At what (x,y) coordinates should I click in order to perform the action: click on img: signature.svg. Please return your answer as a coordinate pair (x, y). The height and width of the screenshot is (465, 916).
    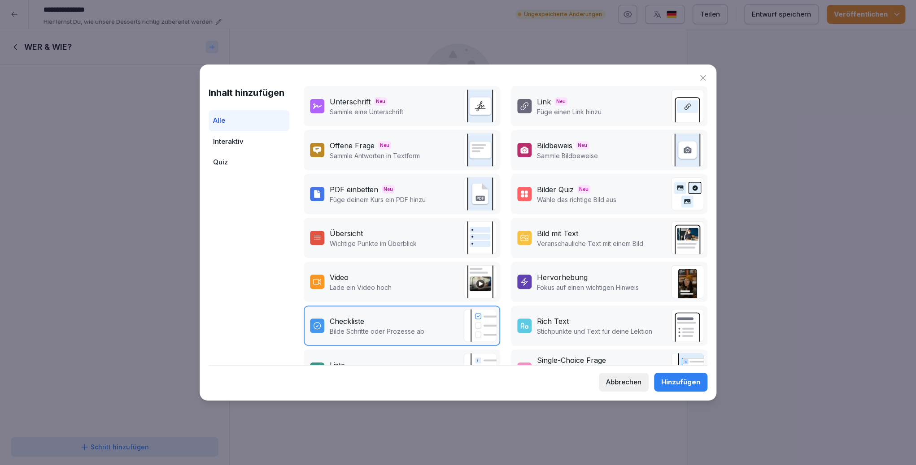
    Looking at the image, I should click on (480, 106).